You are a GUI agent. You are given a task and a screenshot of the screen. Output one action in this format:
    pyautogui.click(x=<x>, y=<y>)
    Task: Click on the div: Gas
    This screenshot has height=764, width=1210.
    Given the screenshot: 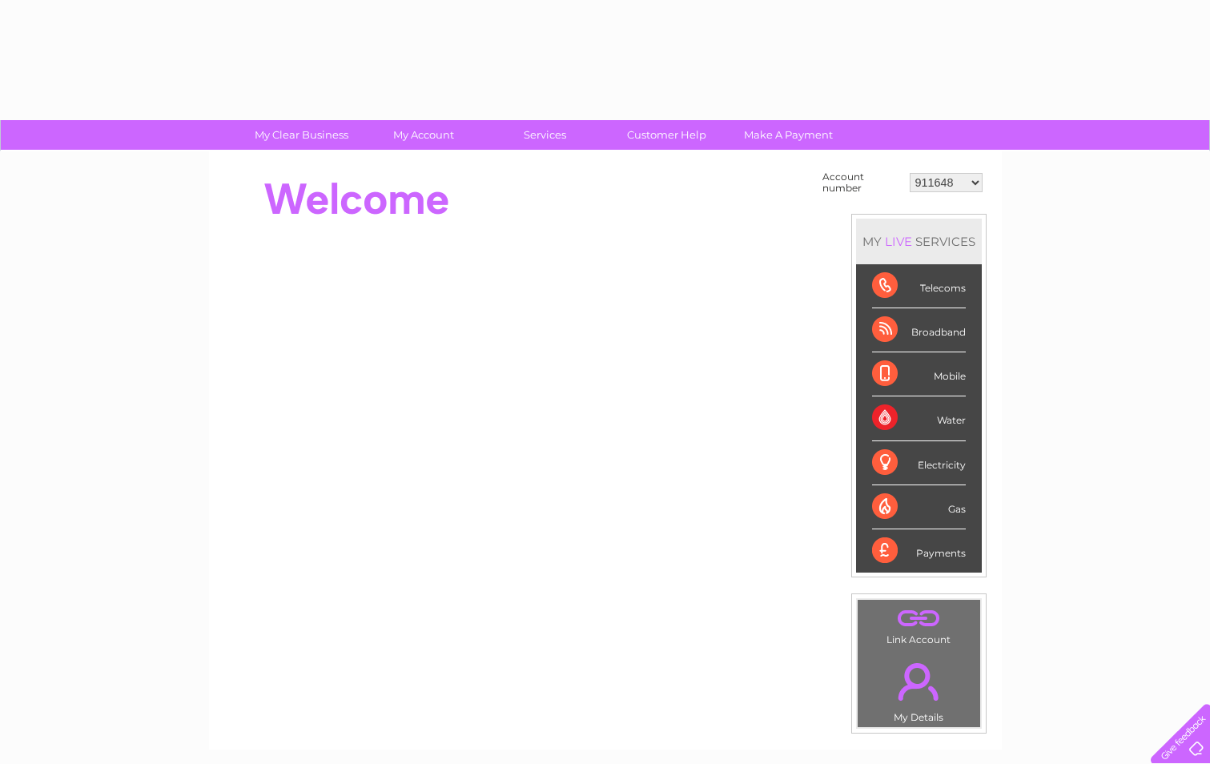 What is the action you would take?
    pyautogui.click(x=919, y=507)
    